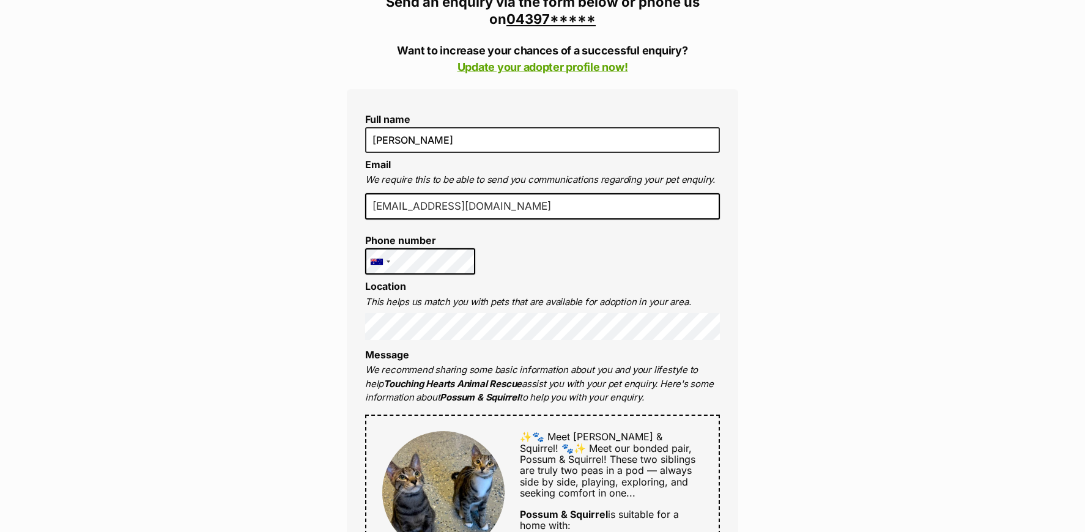 The image size is (1085, 532). What do you see at coordinates (607, 471) in the screenshot?
I see `span: Meet our bonded pair, Possum & Squirrel! These two siblings are truly two peas in a pod — always ...` at bounding box center [607, 471].